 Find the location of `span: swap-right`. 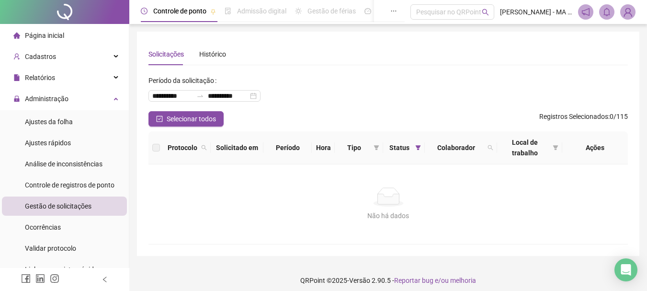

span: swap-right is located at coordinates (200, 96).